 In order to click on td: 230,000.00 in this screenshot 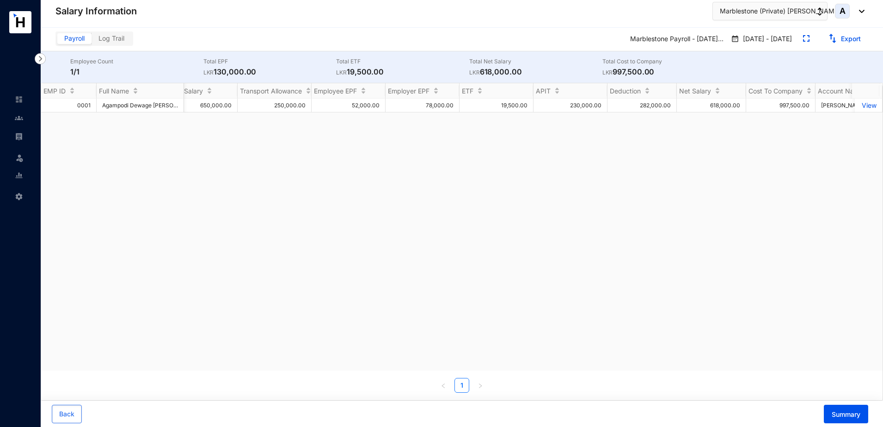, I will do `click(571, 105)`.